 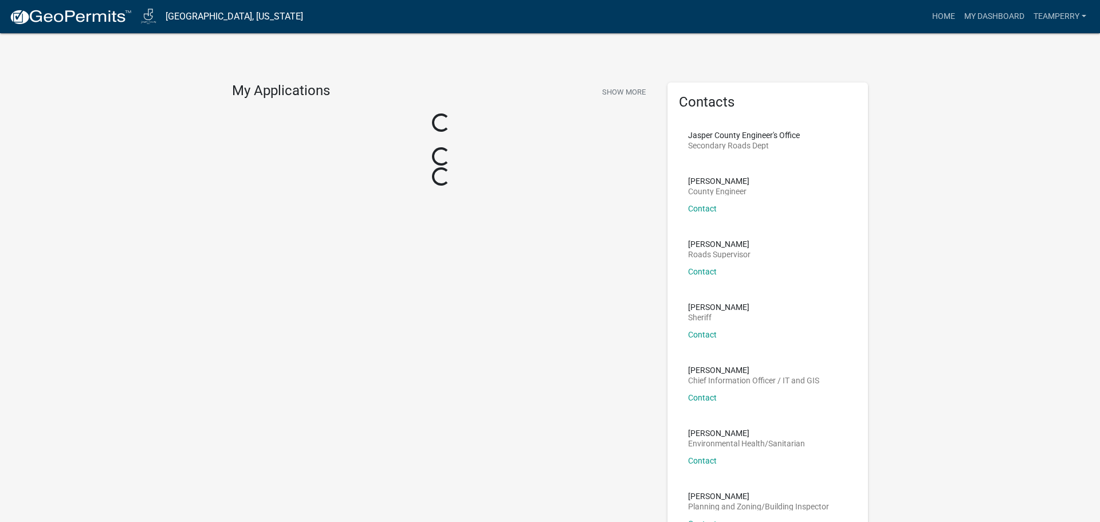 What do you see at coordinates (744, 146) in the screenshot?
I see `p: Secondary Roads Dept` at bounding box center [744, 146].